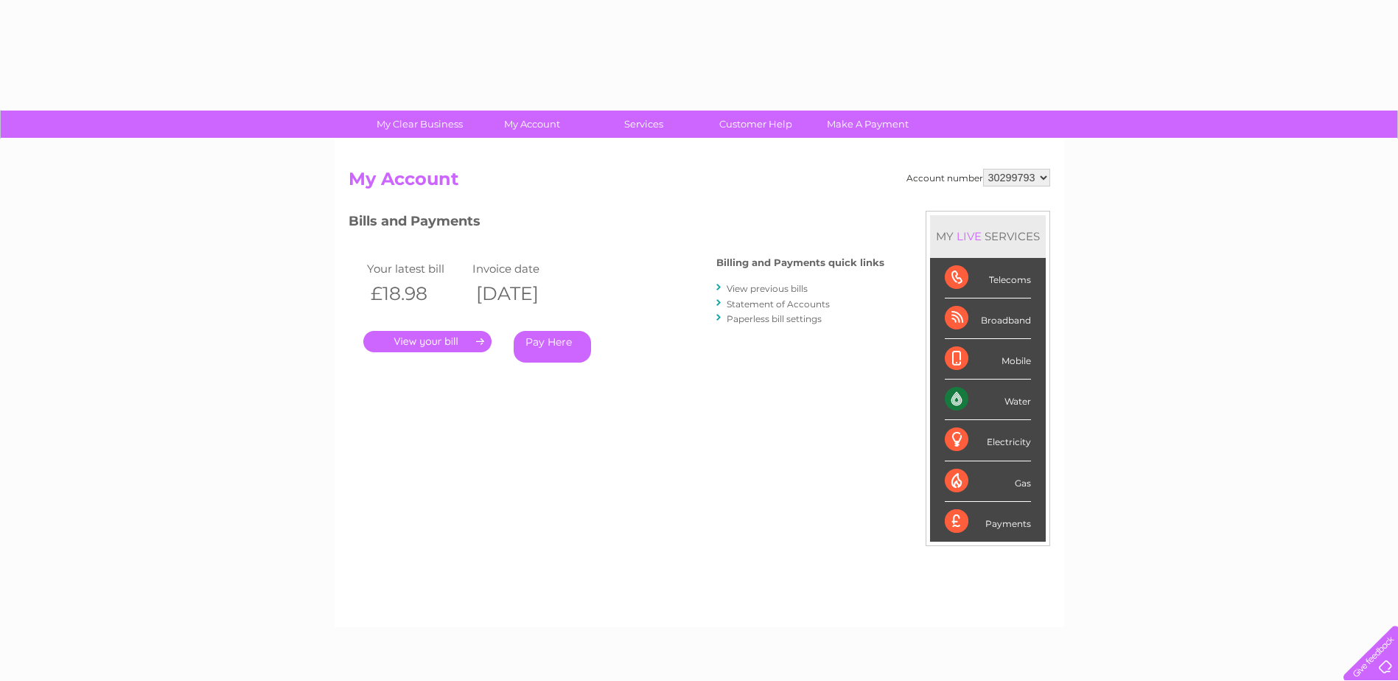 The height and width of the screenshot is (681, 1398). Describe the element at coordinates (699, 183) in the screenshot. I see `h2: My Account` at that location.